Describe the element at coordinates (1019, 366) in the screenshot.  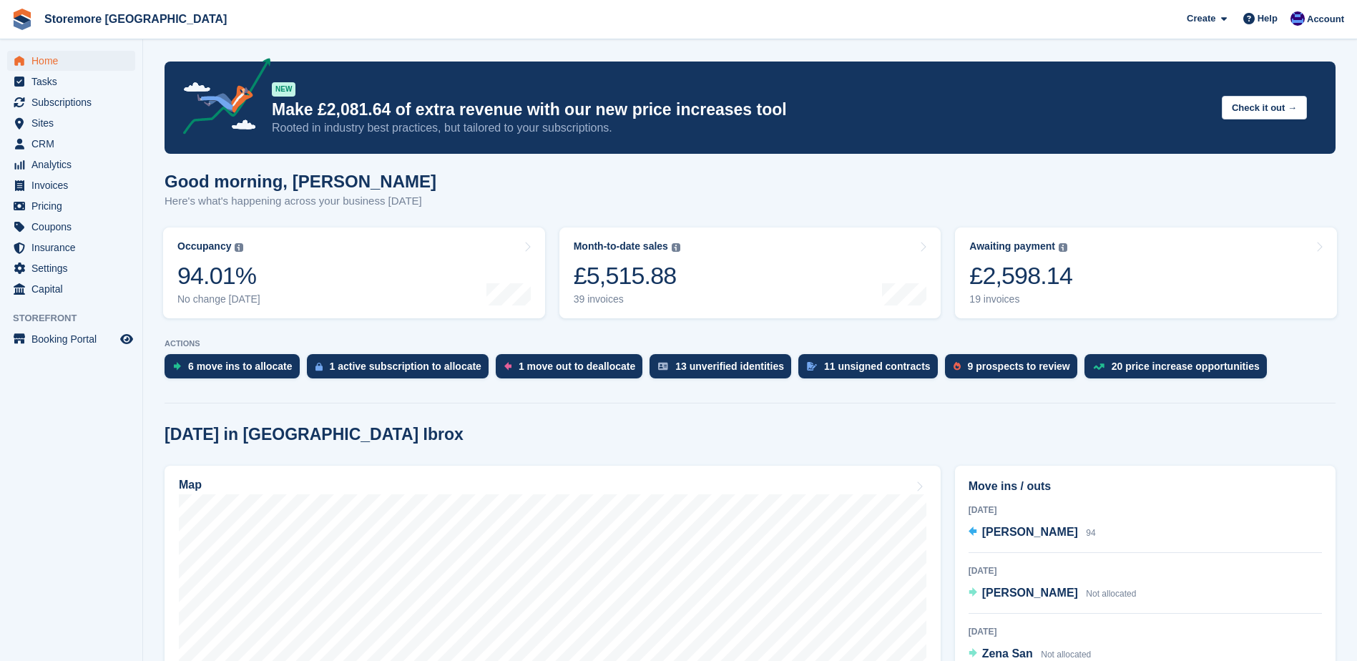
I see `div: 9 prospects to review` at that location.